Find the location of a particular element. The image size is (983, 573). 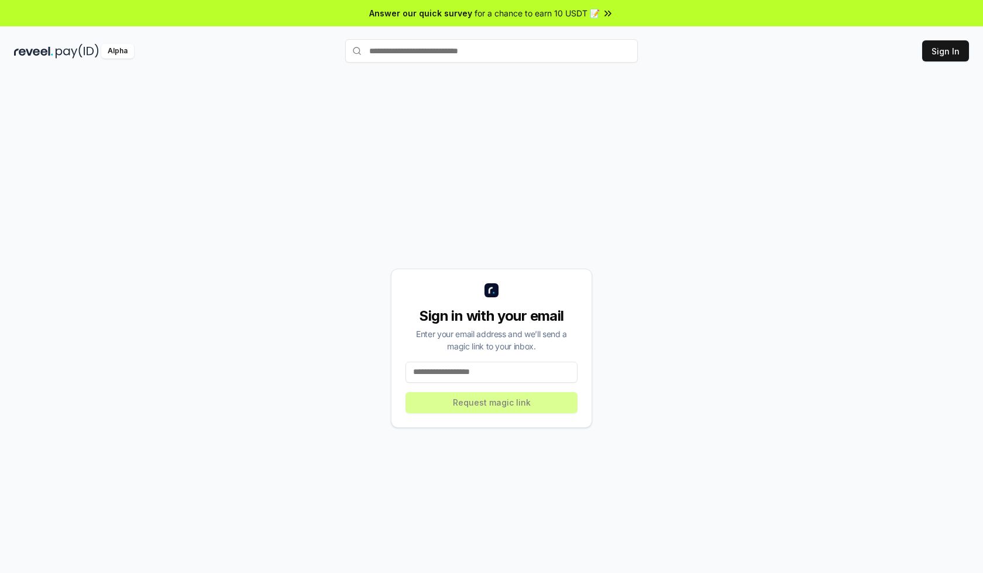

img: logo_small is located at coordinates (492, 290).